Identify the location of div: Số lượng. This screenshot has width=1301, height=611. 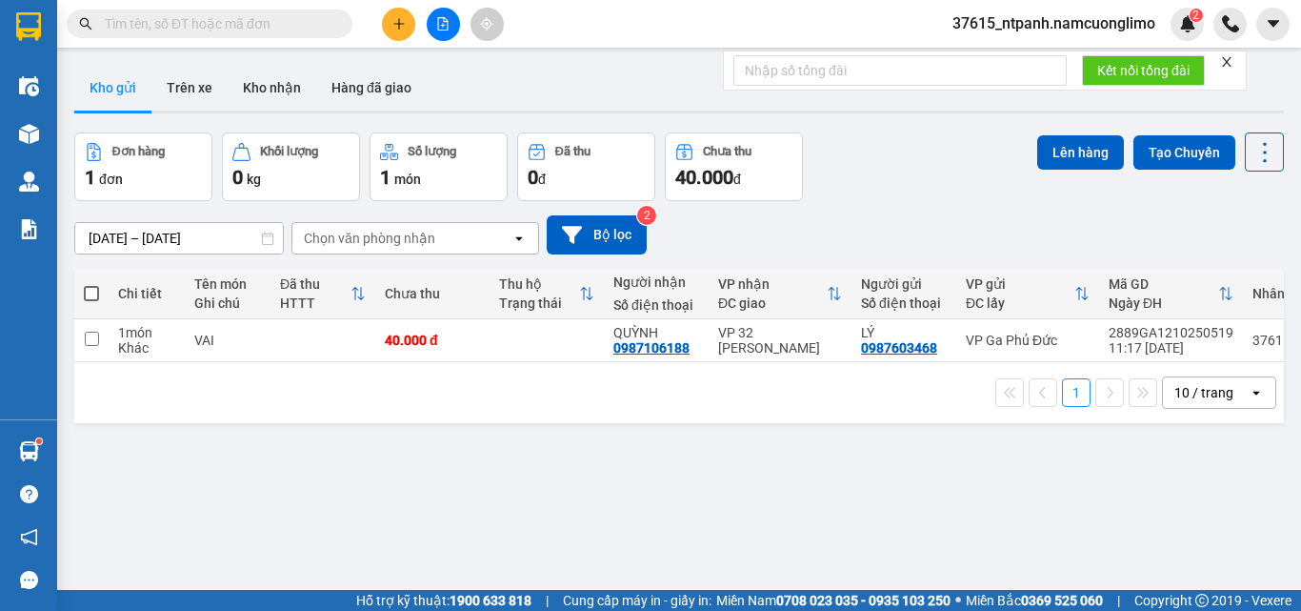
(432, 151).